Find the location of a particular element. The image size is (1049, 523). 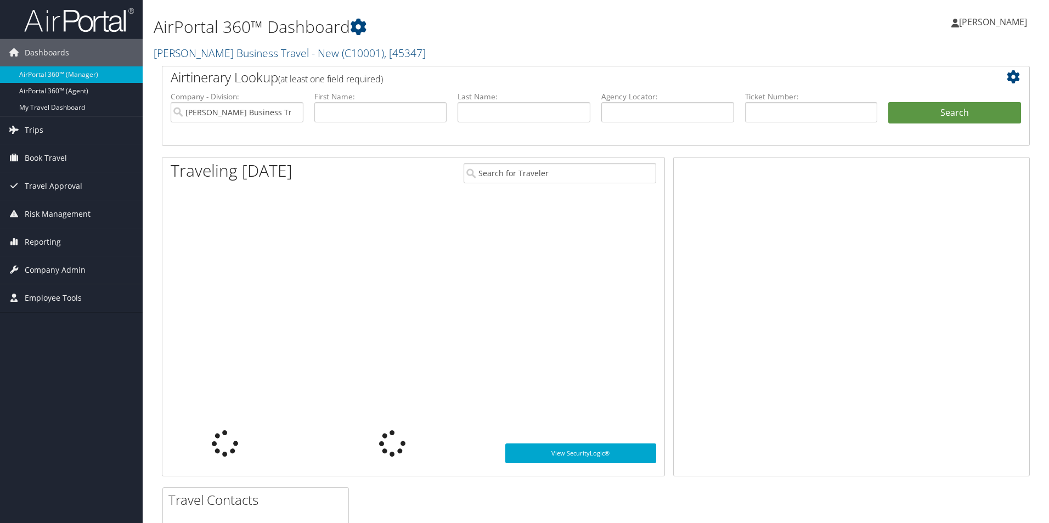

img: airportal-logo.png is located at coordinates (79, 20).